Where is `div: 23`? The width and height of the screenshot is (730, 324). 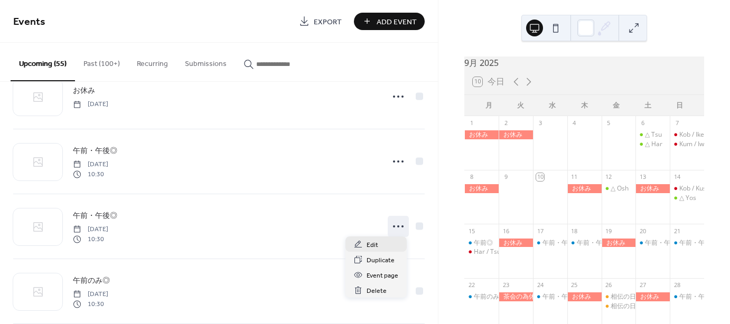
div: 23 is located at coordinates (505, 285).